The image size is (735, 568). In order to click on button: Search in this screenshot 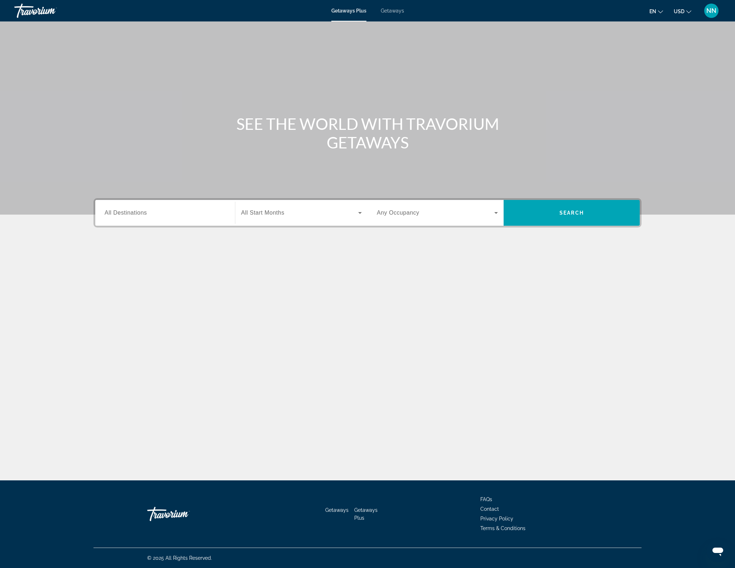, I will do `click(571, 213)`.